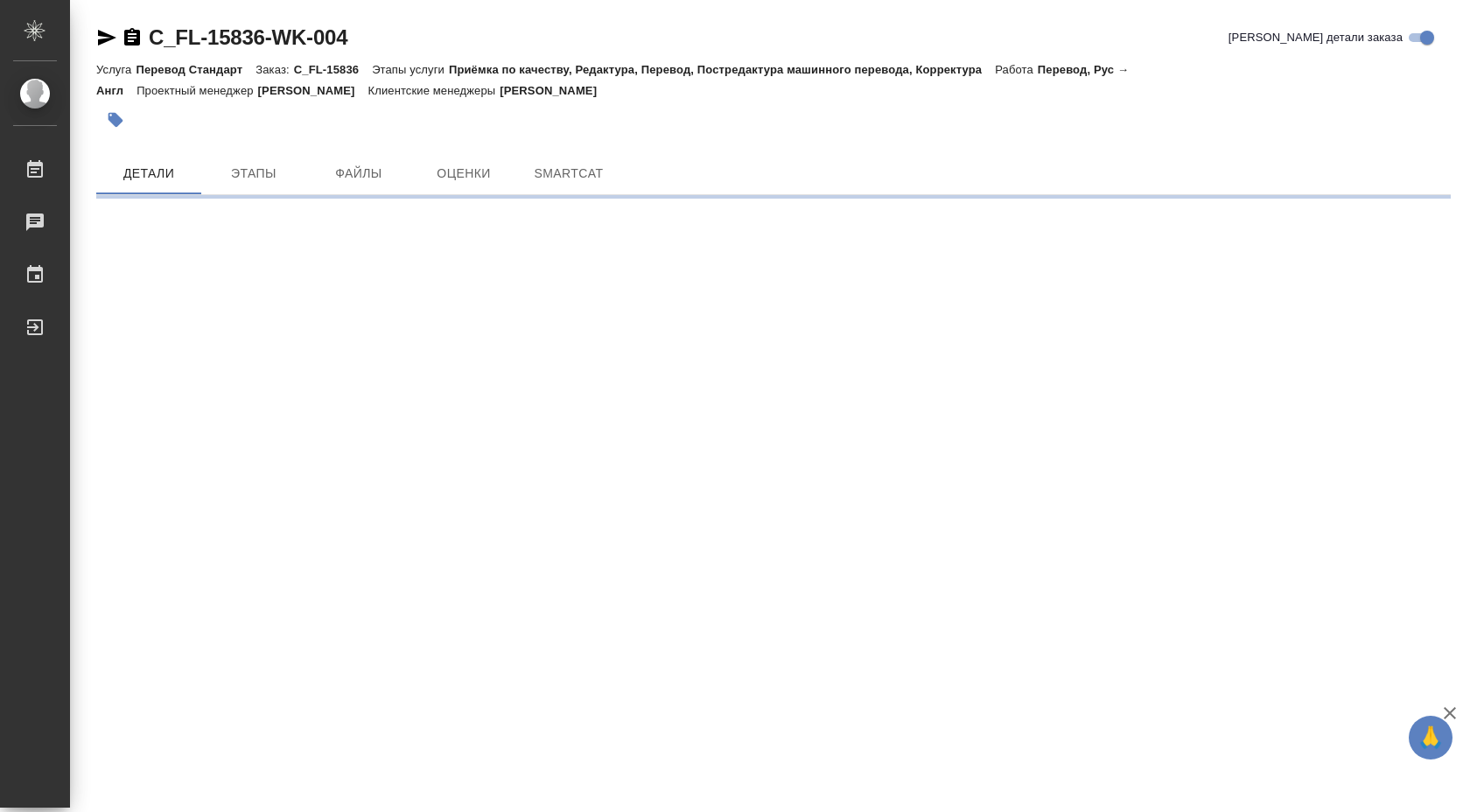 Image resolution: width=1470 pixels, height=812 pixels. What do you see at coordinates (107, 37) in the screenshot?
I see `button: Скопировать ссылку для ЯМессенджера` at bounding box center [107, 37].